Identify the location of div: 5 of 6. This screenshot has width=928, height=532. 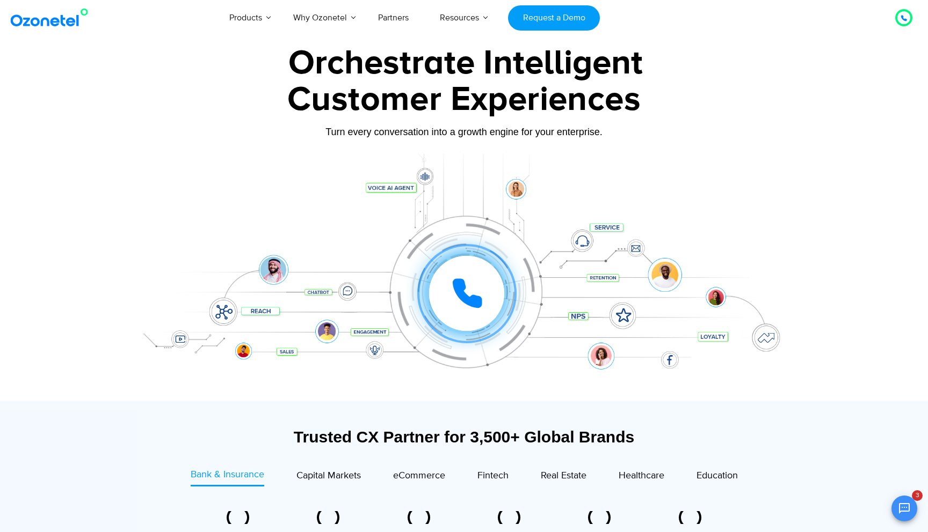
(599, 518).